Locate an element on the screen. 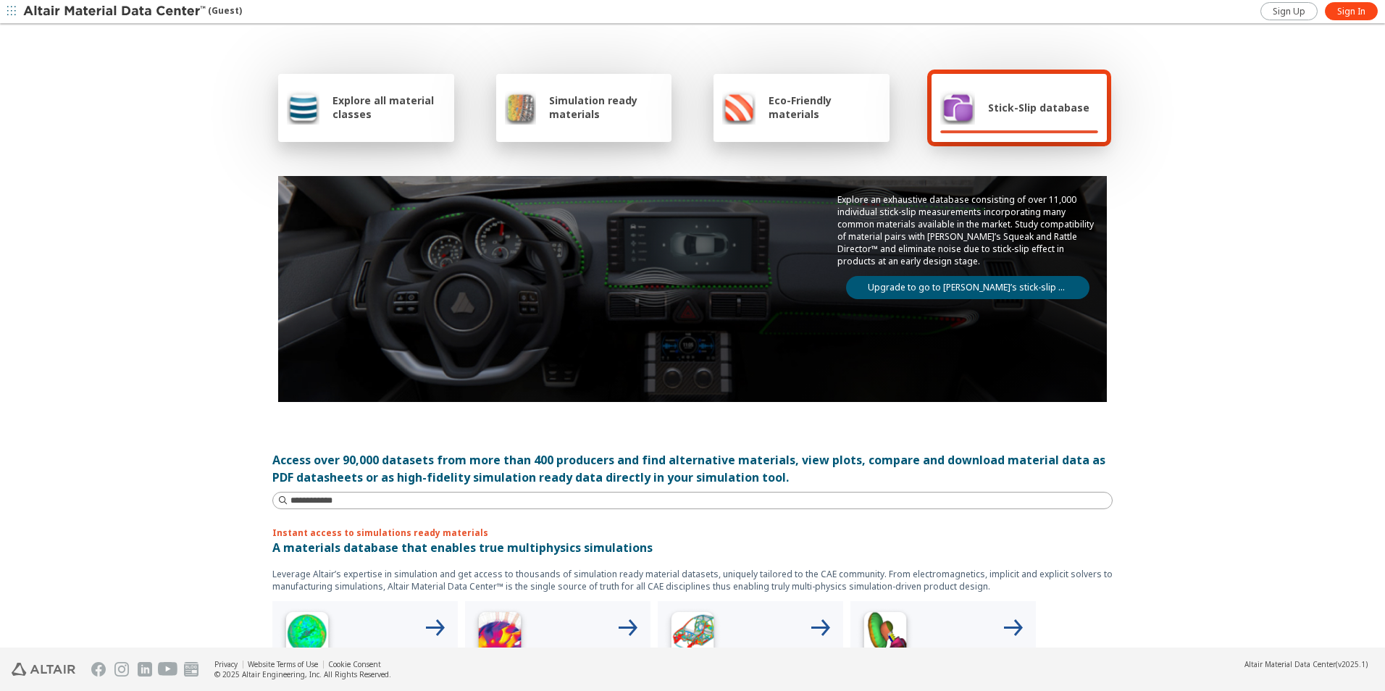 The image size is (1385, 691). span: Stick-Slip database is located at coordinates (1039, 107).